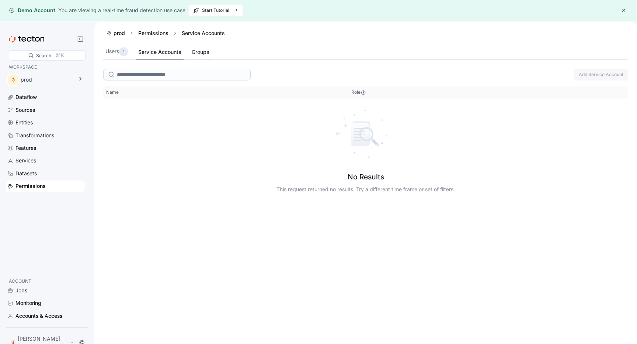 The height and width of the screenshot is (344, 637). What do you see at coordinates (117, 52) in the screenshot?
I see `div: Users` at bounding box center [117, 52].